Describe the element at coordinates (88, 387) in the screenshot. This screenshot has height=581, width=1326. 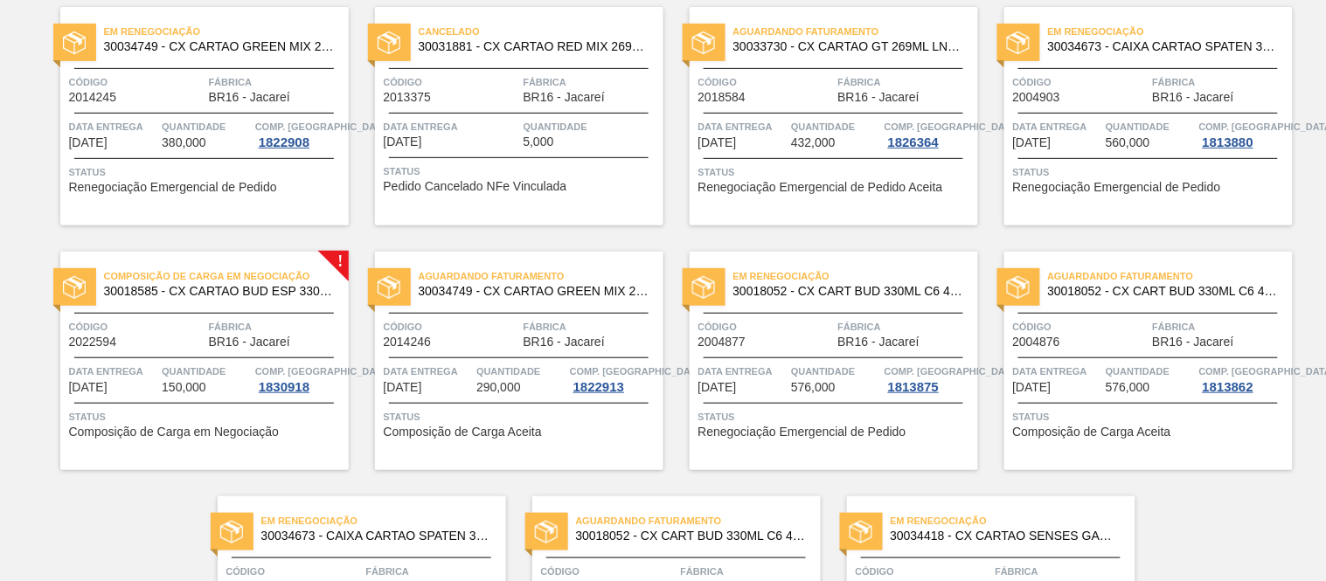
I see `span: 17/09/2025` at that location.